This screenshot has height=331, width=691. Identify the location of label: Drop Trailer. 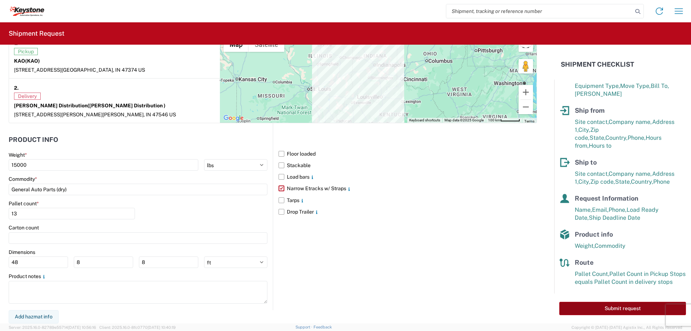
(408, 212).